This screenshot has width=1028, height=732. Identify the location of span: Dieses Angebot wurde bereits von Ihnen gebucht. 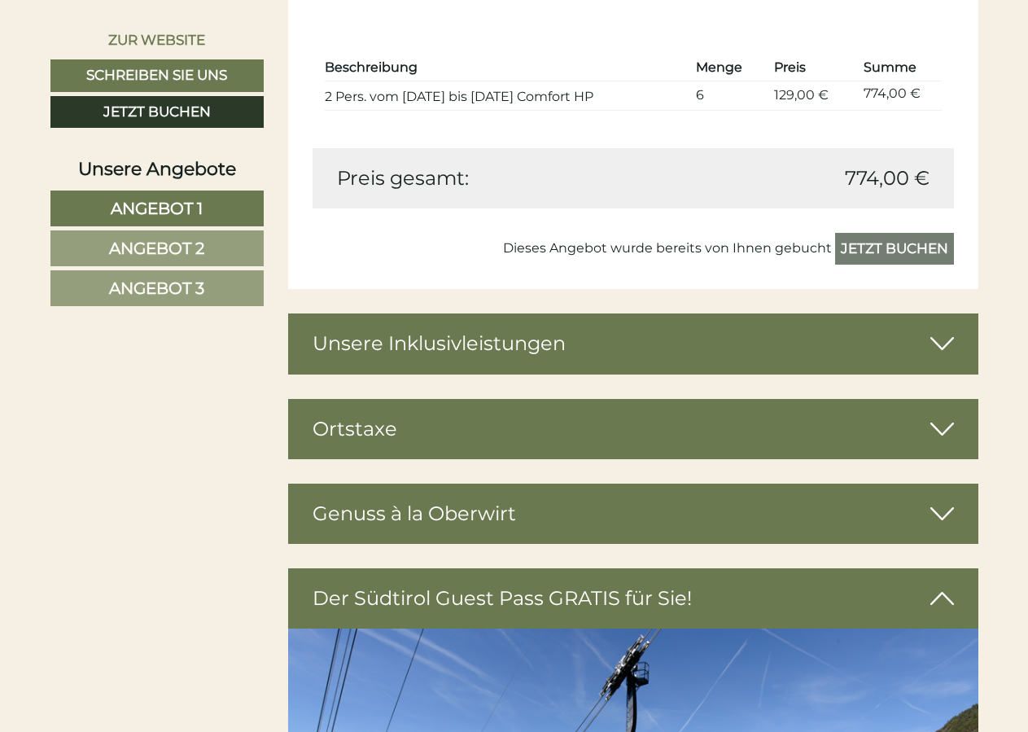
(667, 247).